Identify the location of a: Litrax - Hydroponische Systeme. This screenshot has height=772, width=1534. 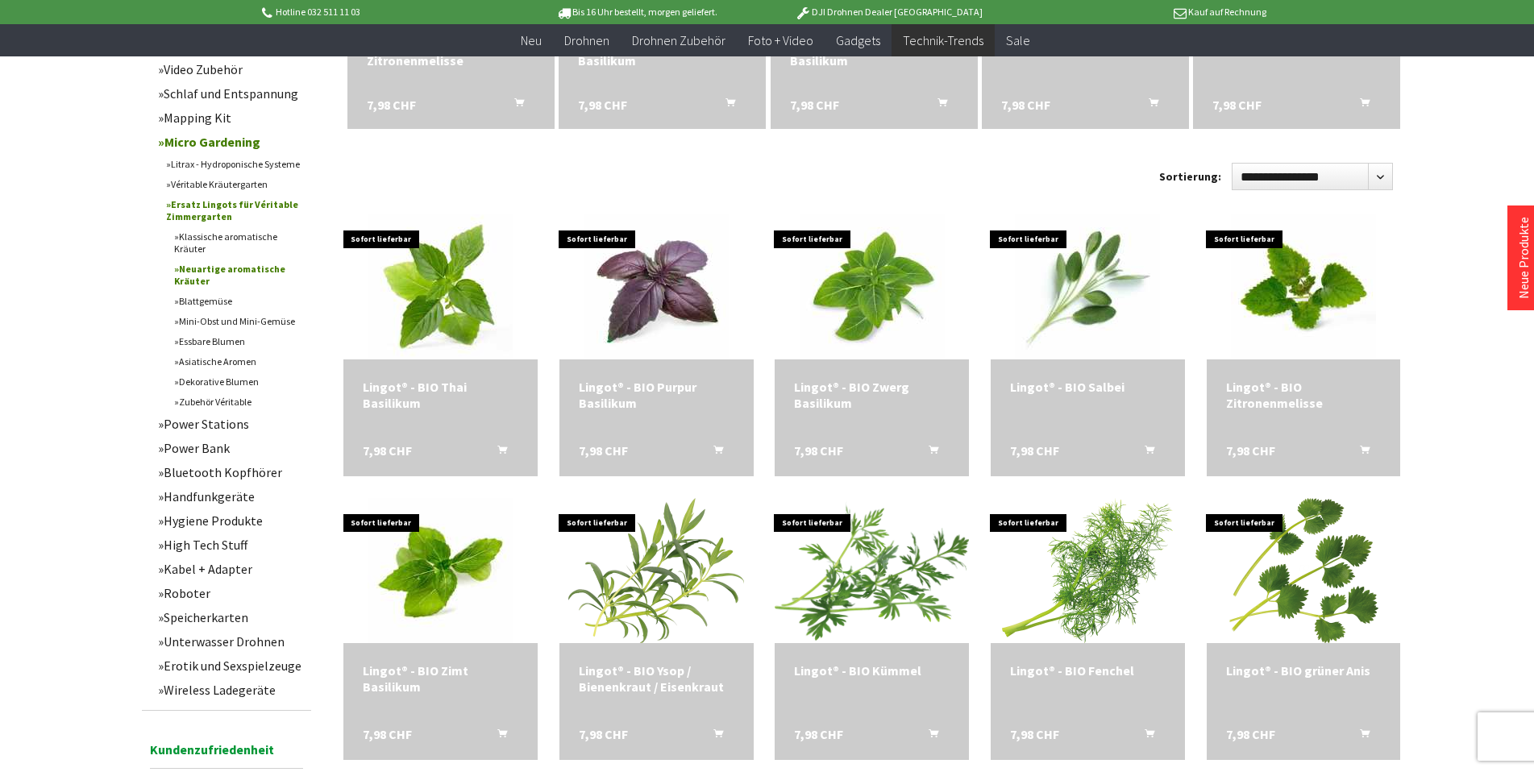
(235, 164).